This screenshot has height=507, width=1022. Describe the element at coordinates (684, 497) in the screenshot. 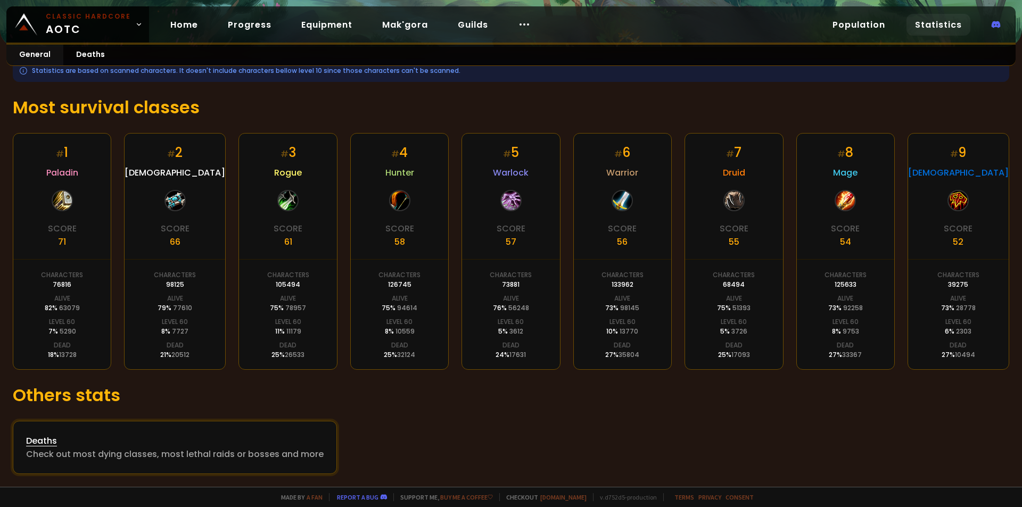

I see `a: Terms` at that location.